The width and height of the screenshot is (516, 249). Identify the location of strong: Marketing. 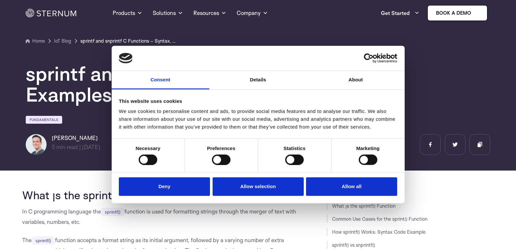
(368, 148).